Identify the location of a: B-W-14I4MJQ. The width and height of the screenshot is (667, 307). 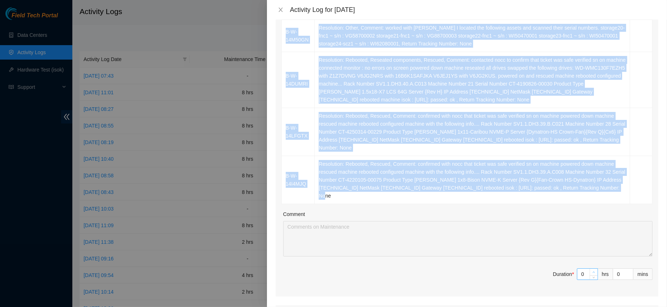
(296, 180).